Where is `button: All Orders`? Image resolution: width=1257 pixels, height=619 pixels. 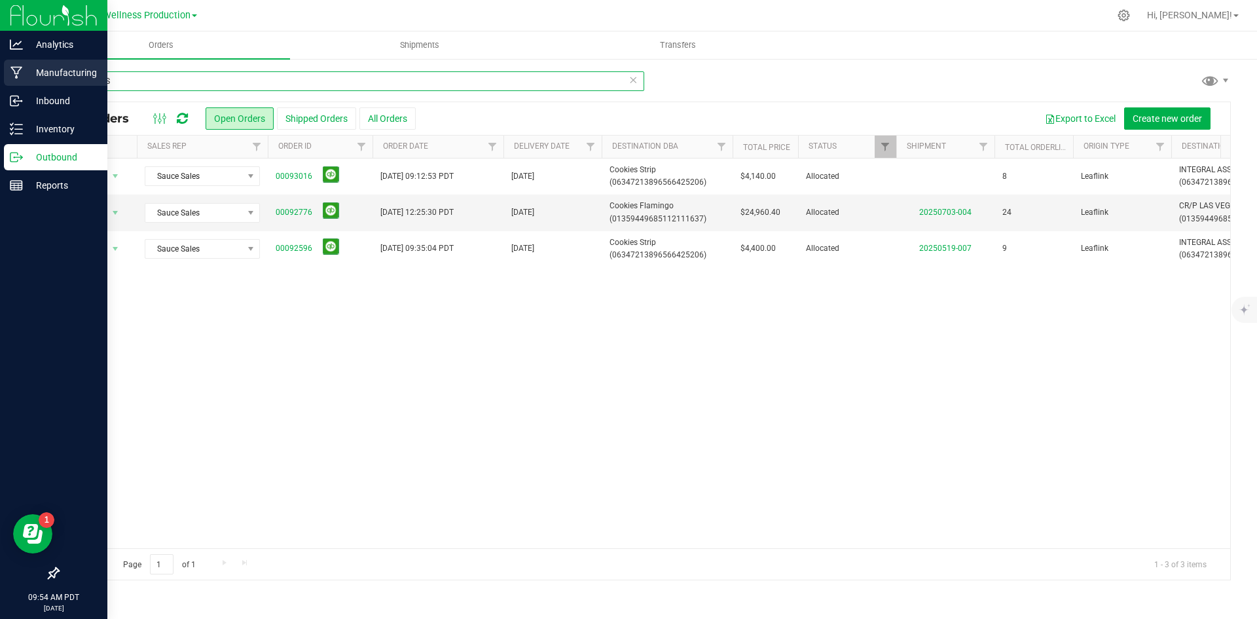 button: All Orders is located at coordinates (388, 118).